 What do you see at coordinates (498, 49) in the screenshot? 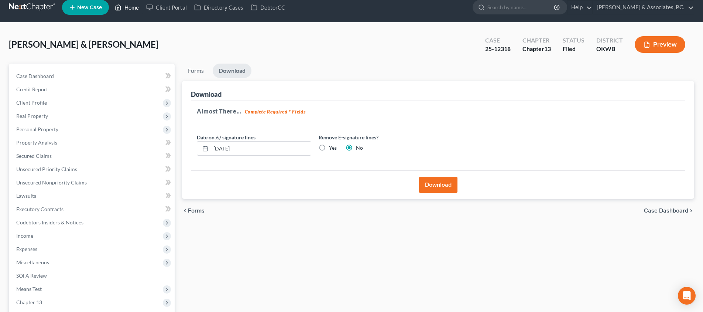
I see `div: 25-12318` at bounding box center [498, 49].